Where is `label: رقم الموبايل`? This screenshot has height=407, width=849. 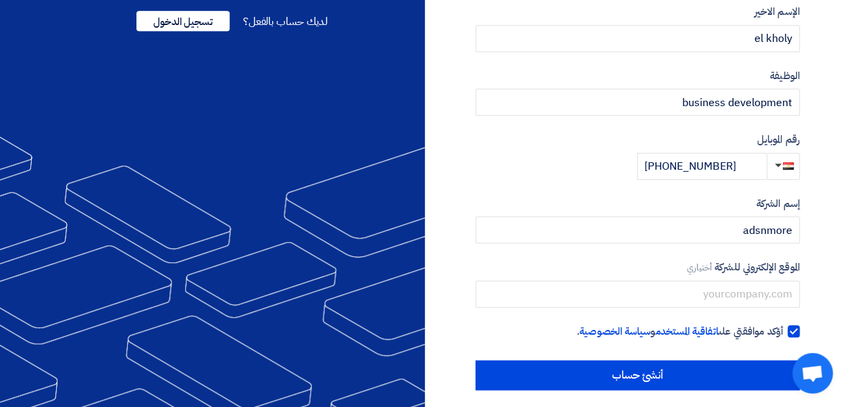
label: رقم الموبايل is located at coordinates (638, 139).